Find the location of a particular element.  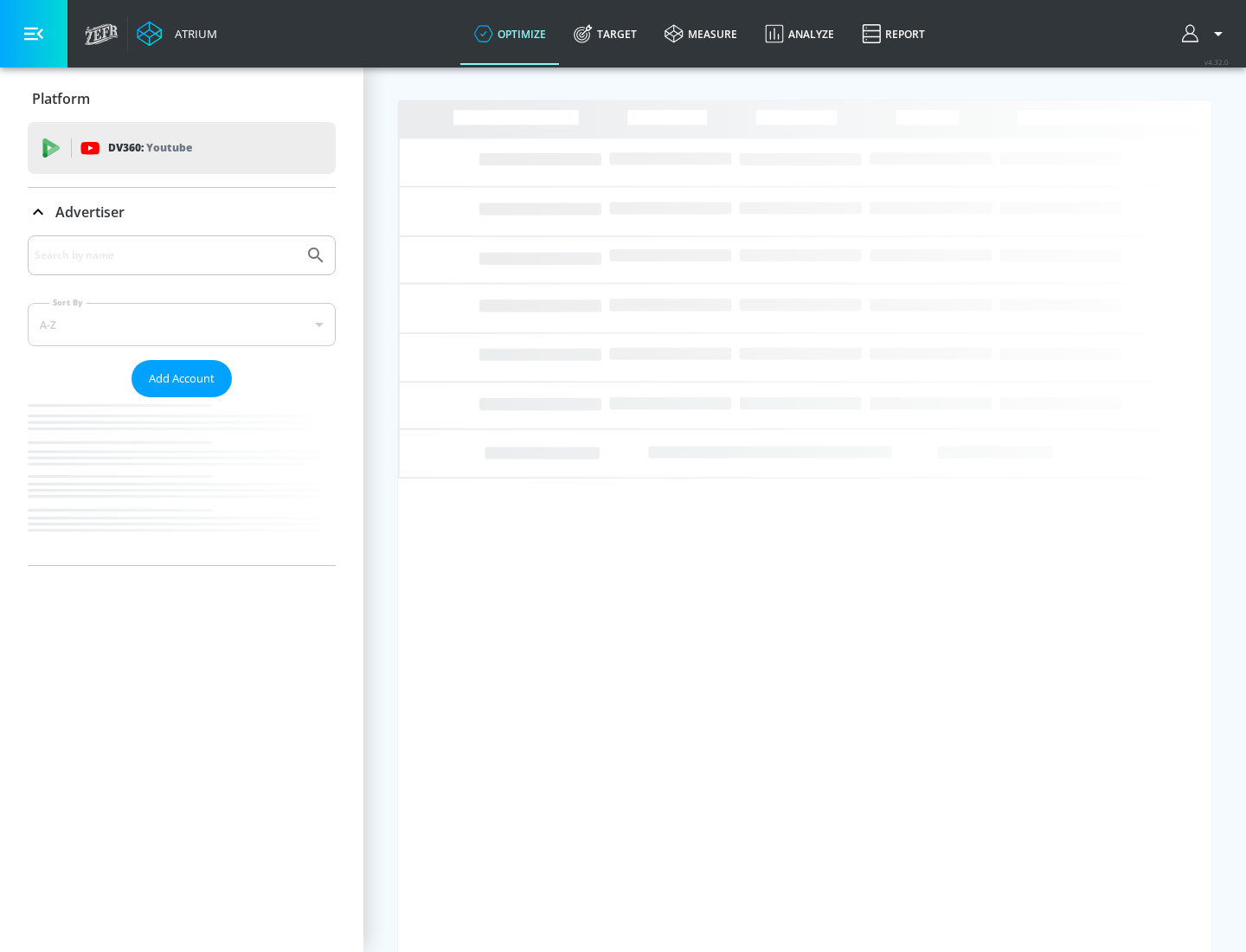

span: v 4.32.0 is located at coordinates (1216, 62).